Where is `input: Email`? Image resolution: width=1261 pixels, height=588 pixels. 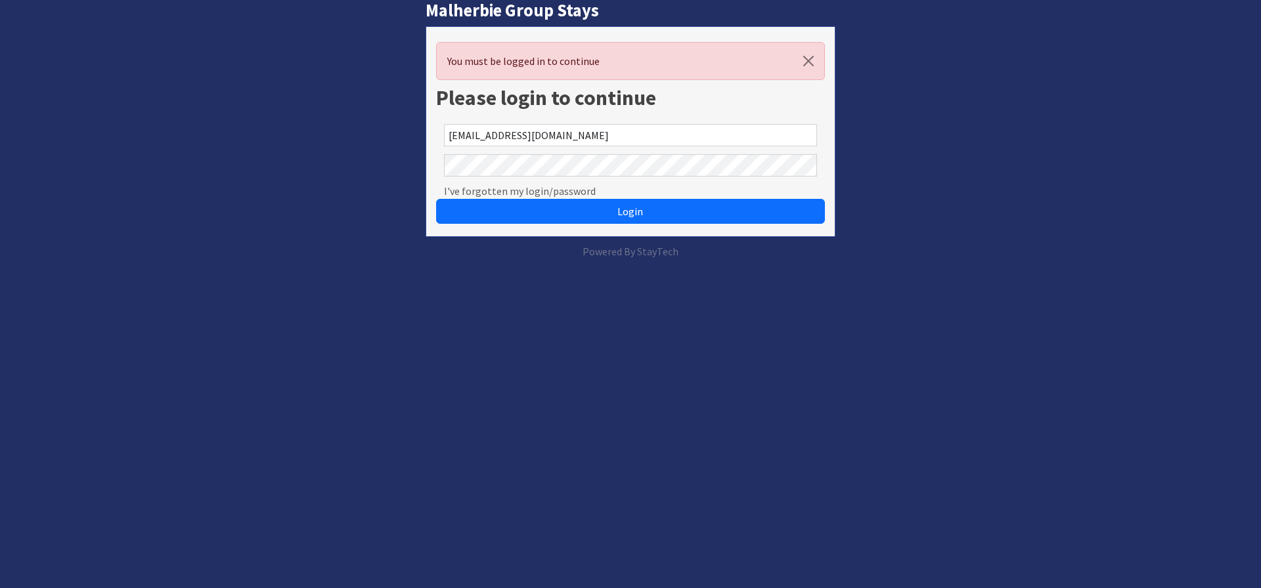
input: Email is located at coordinates (630, 135).